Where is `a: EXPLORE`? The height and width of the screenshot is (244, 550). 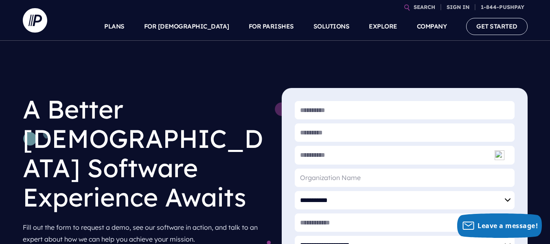
a: EXPLORE is located at coordinates (383, 26).